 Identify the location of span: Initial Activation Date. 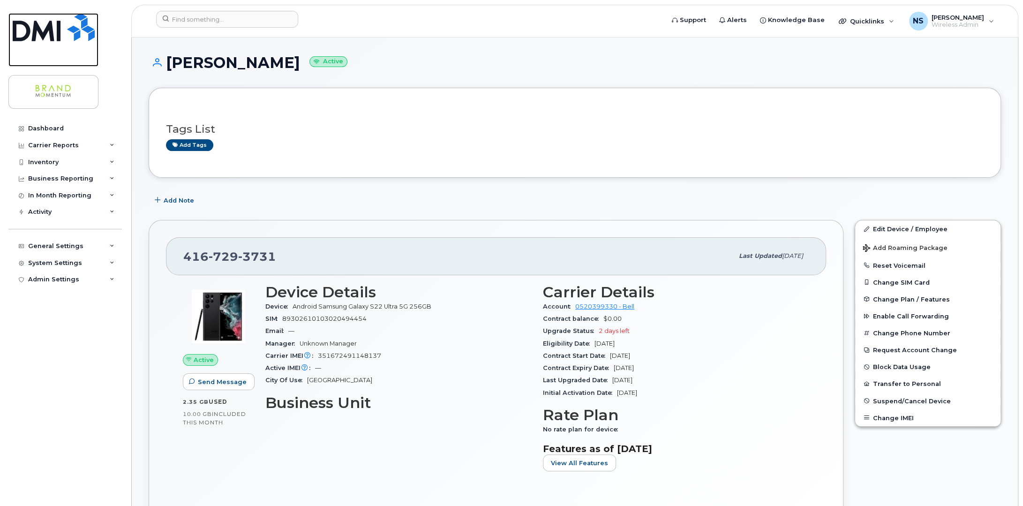
(580, 393).